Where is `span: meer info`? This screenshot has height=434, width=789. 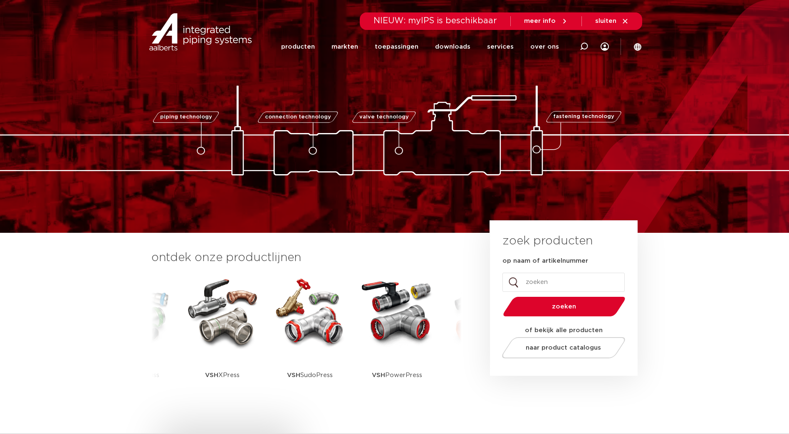 span: meer info is located at coordinates (540, 21).